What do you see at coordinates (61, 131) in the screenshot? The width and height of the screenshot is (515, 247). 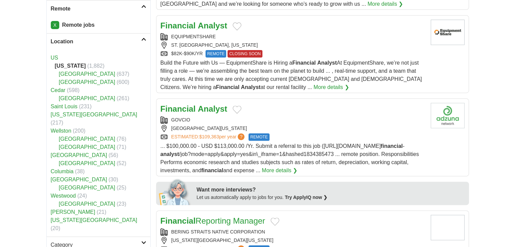 I see `a: Wellston` at bounding box center [61, 131].